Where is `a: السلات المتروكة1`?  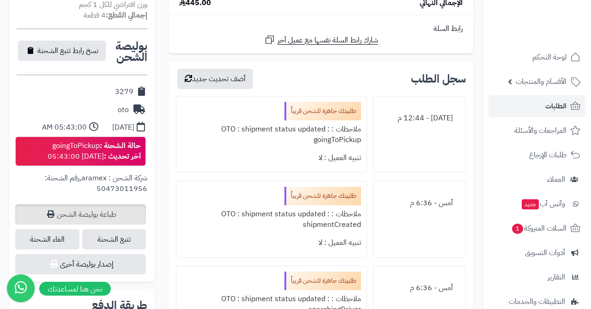 a: السلات المتروكة1 is located at coordinates (537, 229).